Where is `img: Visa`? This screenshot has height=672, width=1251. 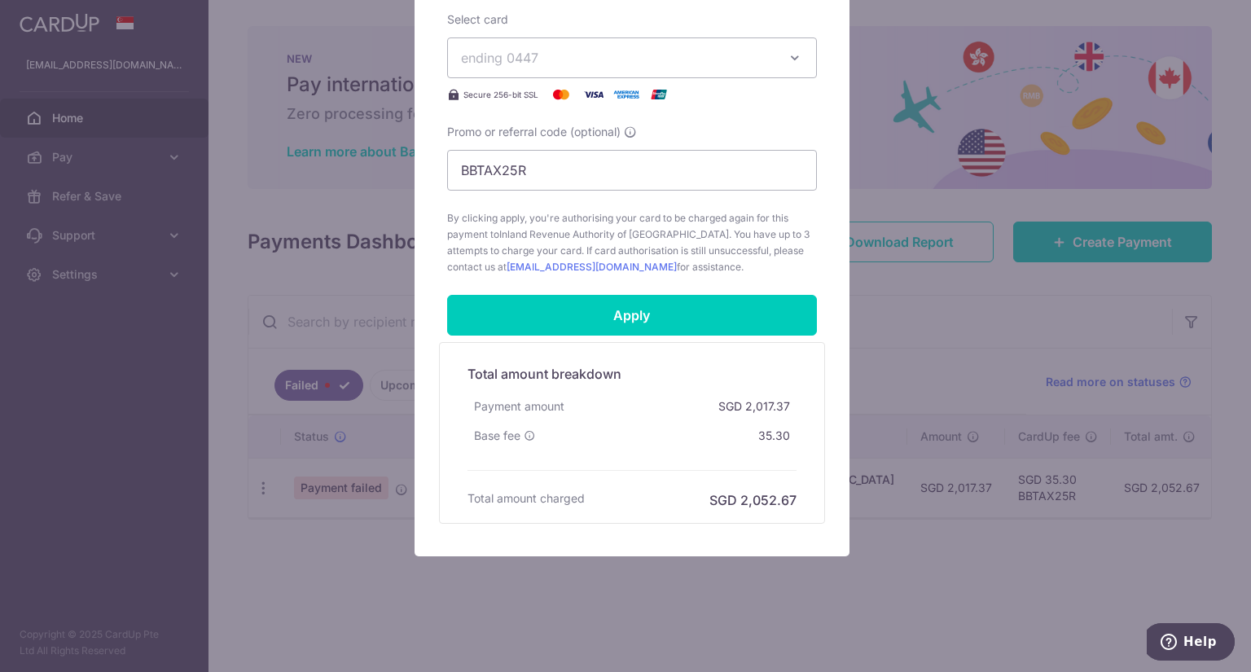 img: Visa is located at coordinates (594, 94).